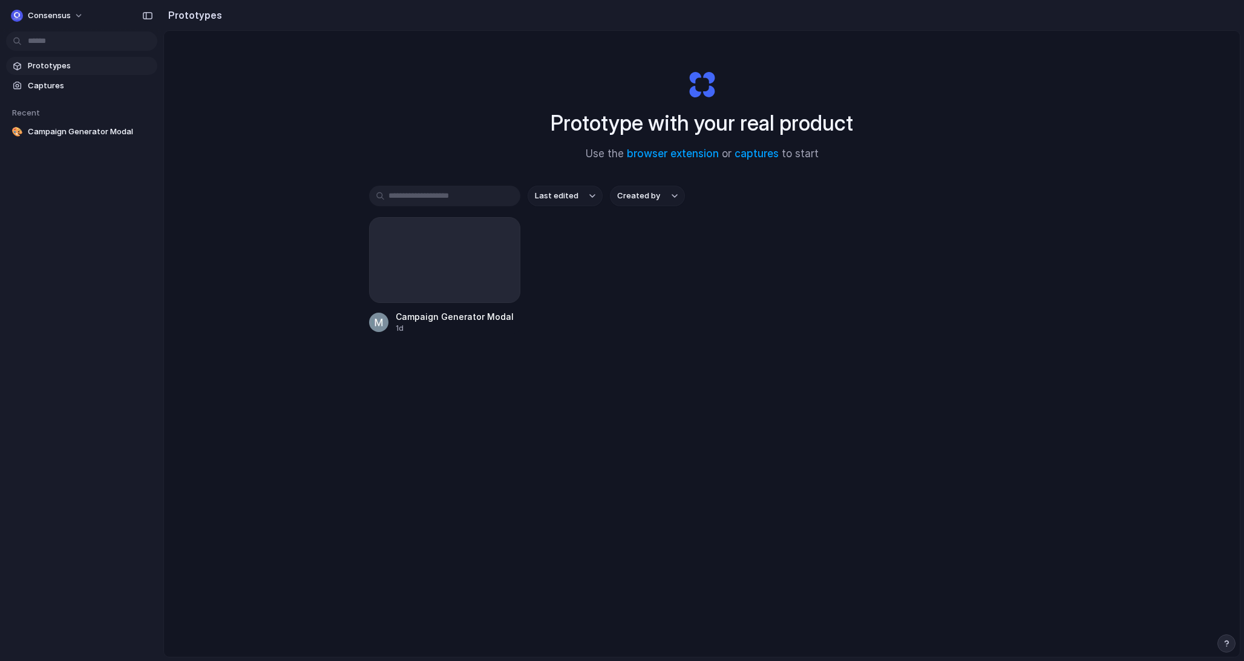  What do you see at coordinates (90, 132) in the screenshot?
I see `span: Campaign Generator Modal` at bounding box center [90, 132].